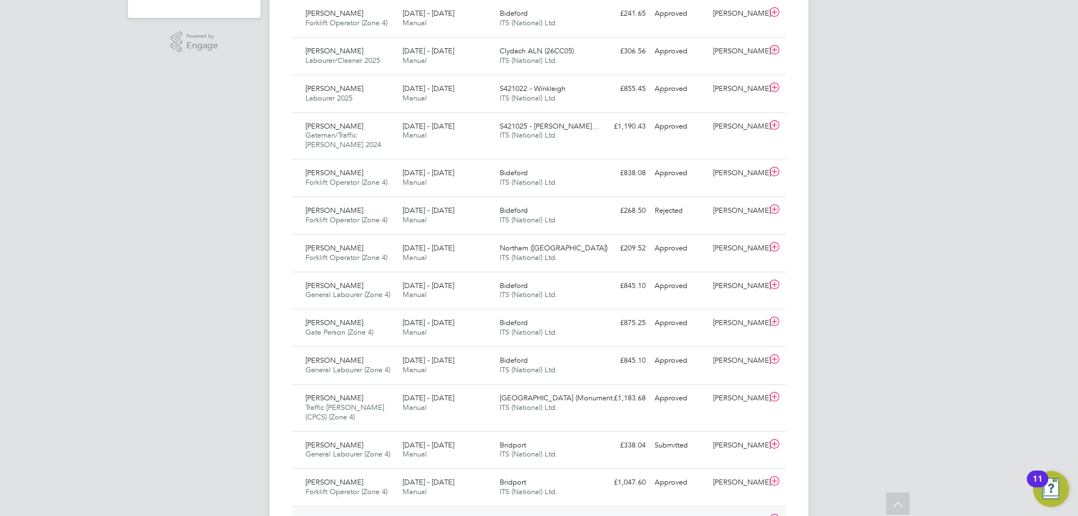 Image resolution: width=1078 pixels, height=516 pixels. Describe the element at coordinates (679, 445) in the screenshot. I see `div: Submitted` at that location.